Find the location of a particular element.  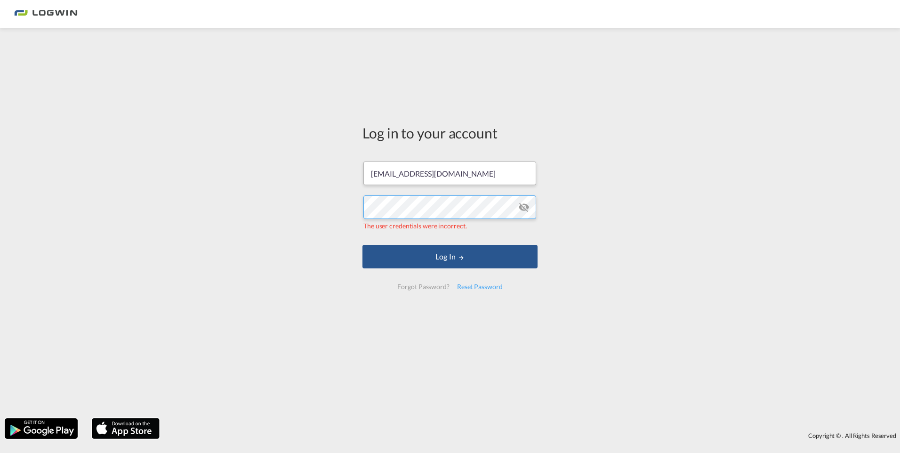

button: LOGIN is located at coordinates (450, 257).